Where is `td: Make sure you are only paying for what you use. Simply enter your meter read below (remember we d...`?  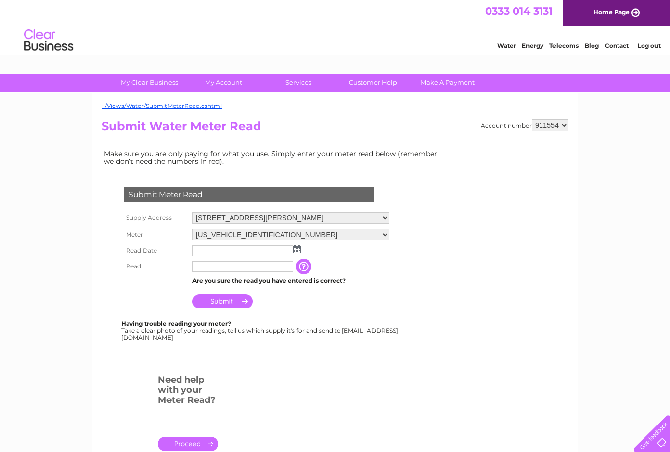 td: Make sure you are only paying for what you use. Simply enter your meter read below (remember we d... is located at coordinates (273, 158).